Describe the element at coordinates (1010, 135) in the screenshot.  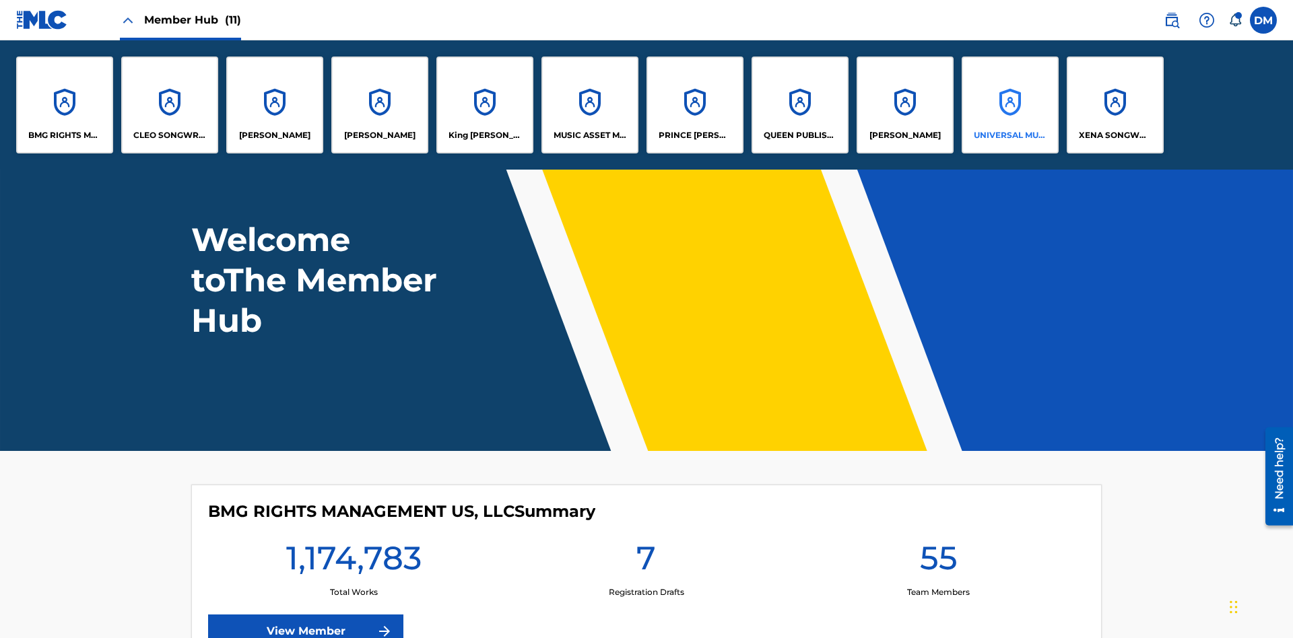
I see `p: UNIVERSAL MUSIC PUB GROUP` at that location.